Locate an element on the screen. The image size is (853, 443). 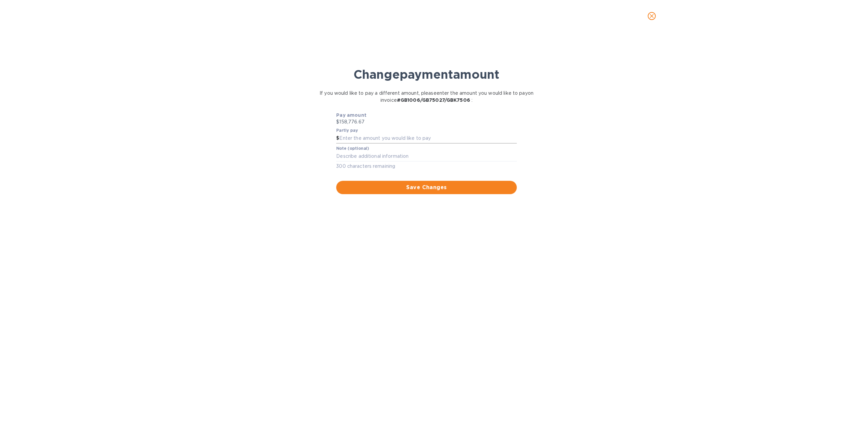
button: close is located at coordinates (652, 16).